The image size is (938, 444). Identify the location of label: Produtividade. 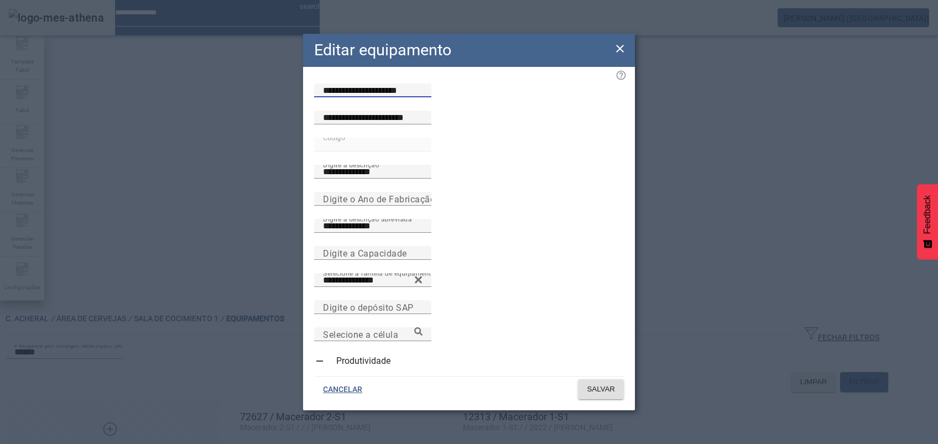
(362, 361).